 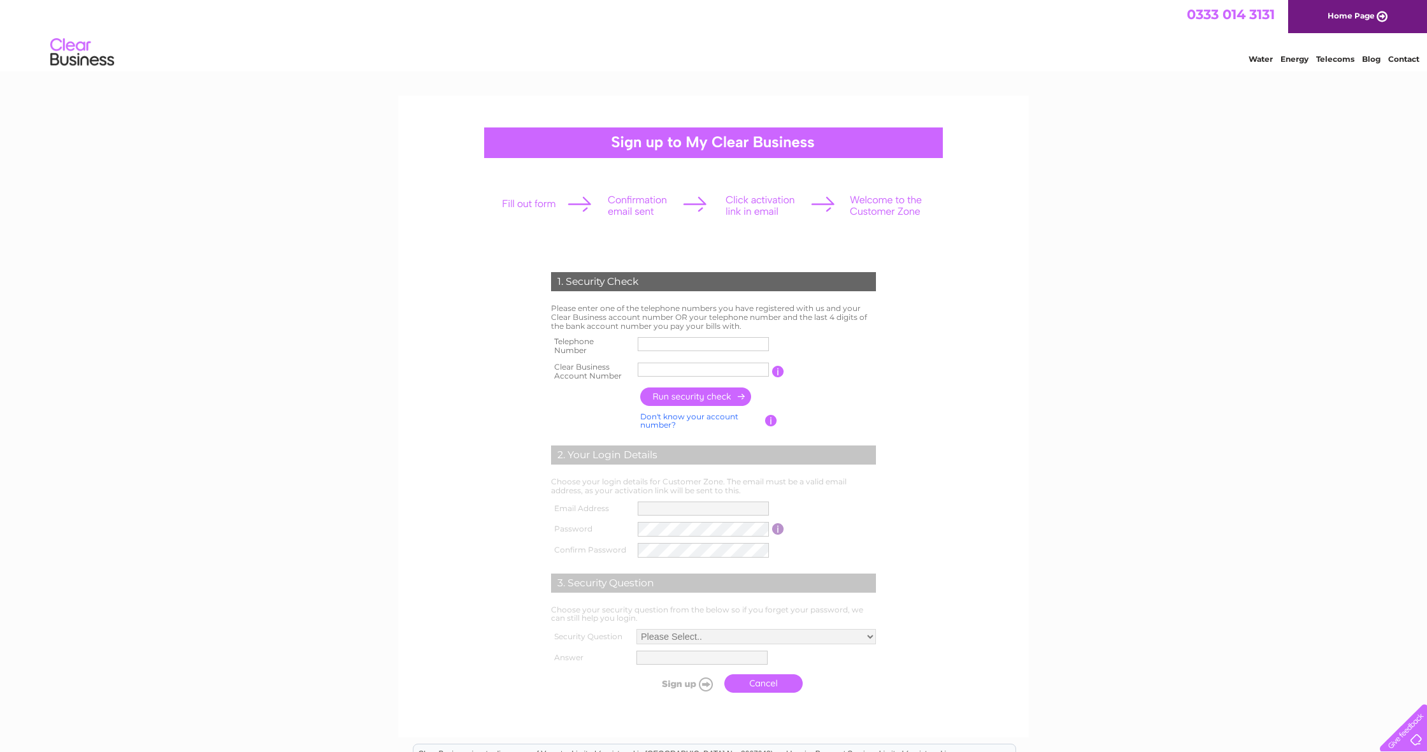 I want to click on img: logo.png, so click(x=82, y=52).